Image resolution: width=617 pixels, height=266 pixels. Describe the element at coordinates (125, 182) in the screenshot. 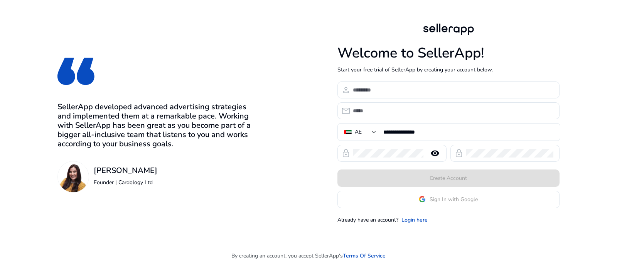

I see `p: Founder | Cardology Ltd` at that location.